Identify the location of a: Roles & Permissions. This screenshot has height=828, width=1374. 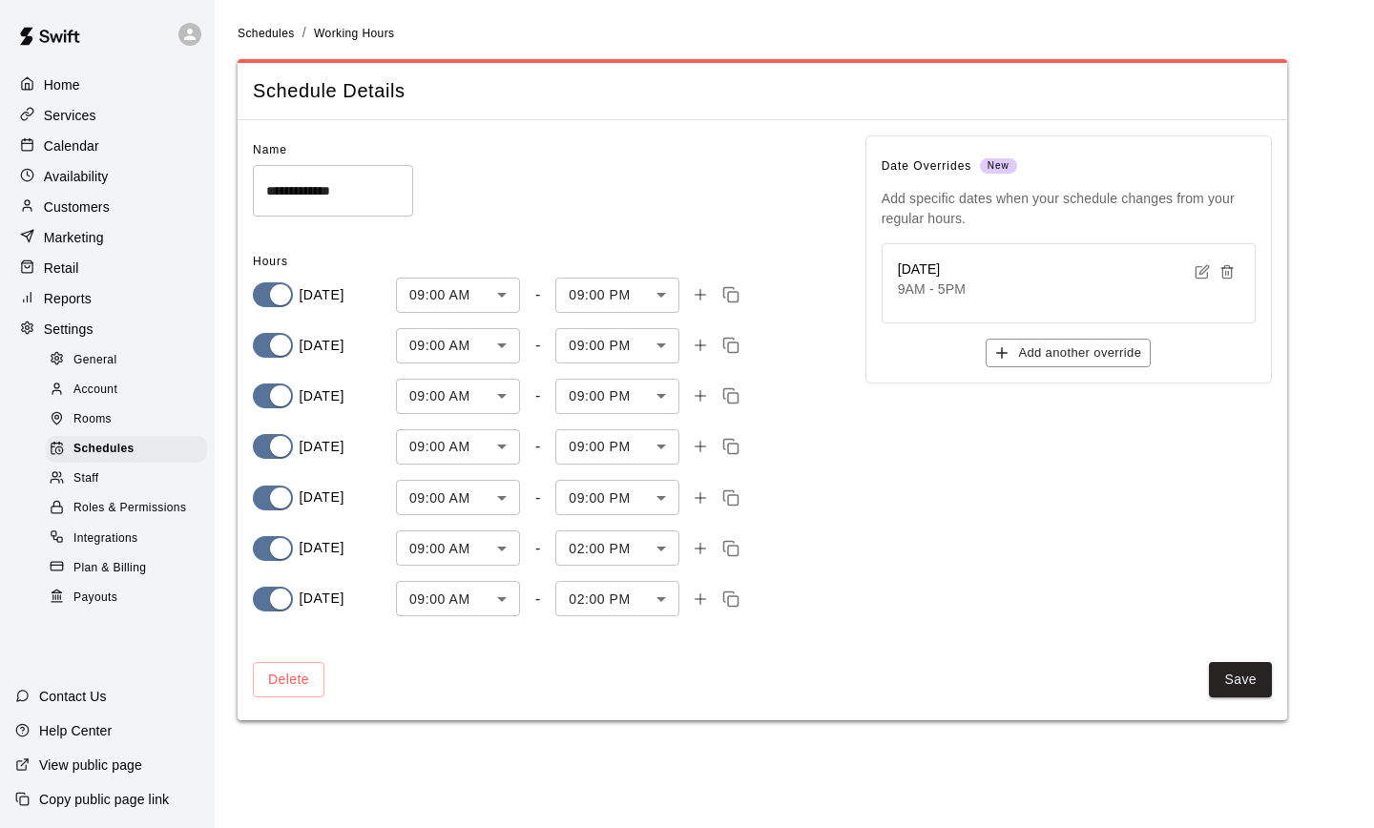
(130, 509).